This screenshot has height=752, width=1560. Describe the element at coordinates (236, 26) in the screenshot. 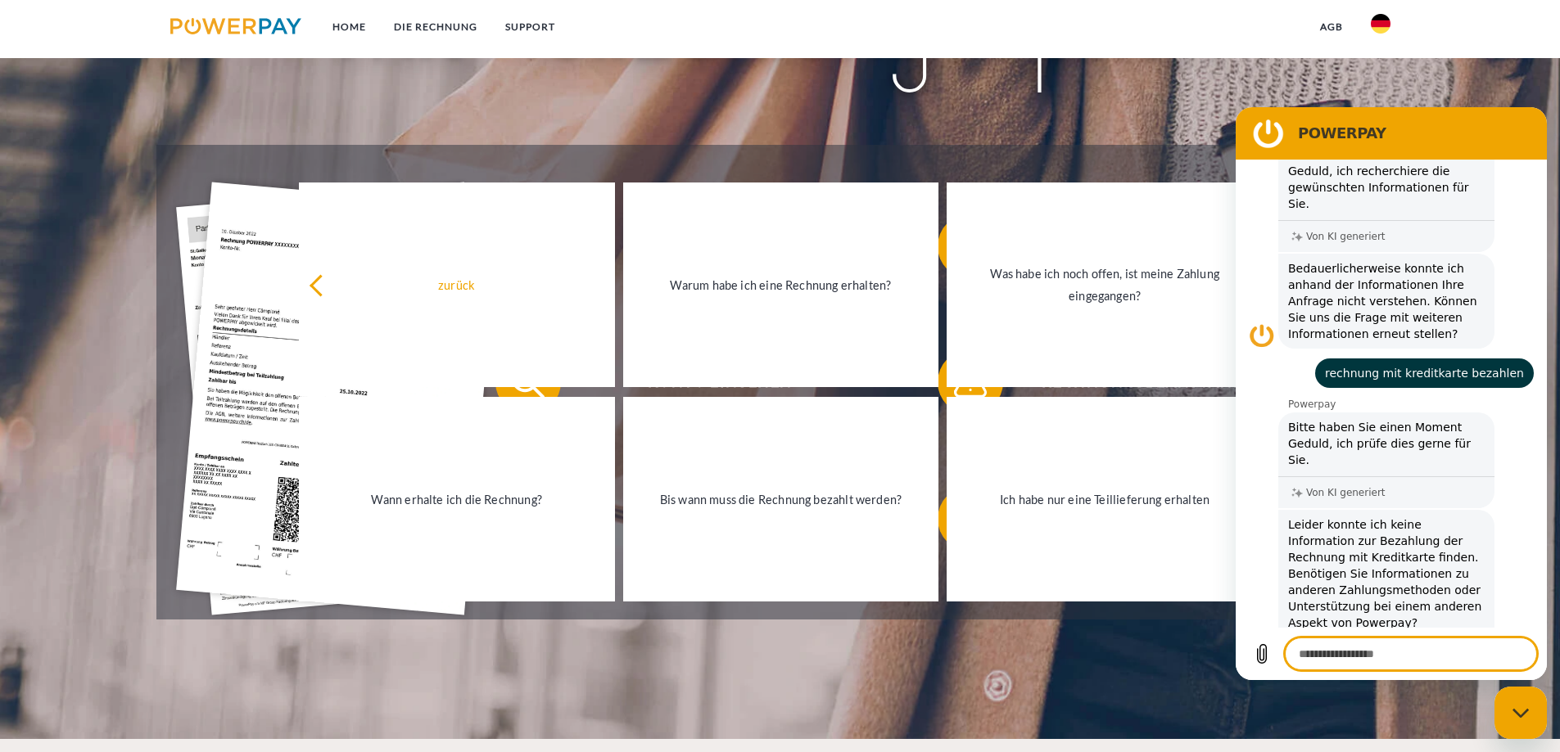

I see `img: logo-powerpay.svg` at that location.